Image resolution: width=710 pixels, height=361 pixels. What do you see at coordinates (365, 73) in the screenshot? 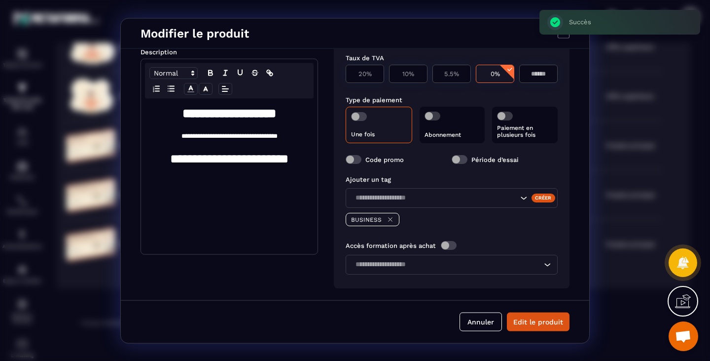
I see `p: 20%` at bounding box center [365, 73].